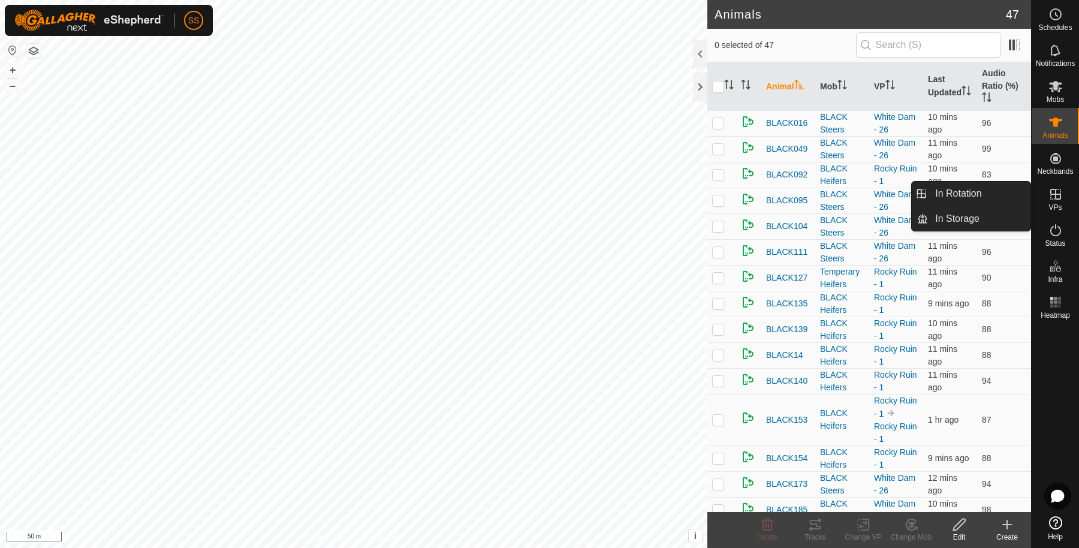 Image resolution: width=1079 pixels, height=548 pixels. What do you see at coordinates (971, 194) in the screenshot?
I see `li: In Rotation` at bounding box center [971, 194].